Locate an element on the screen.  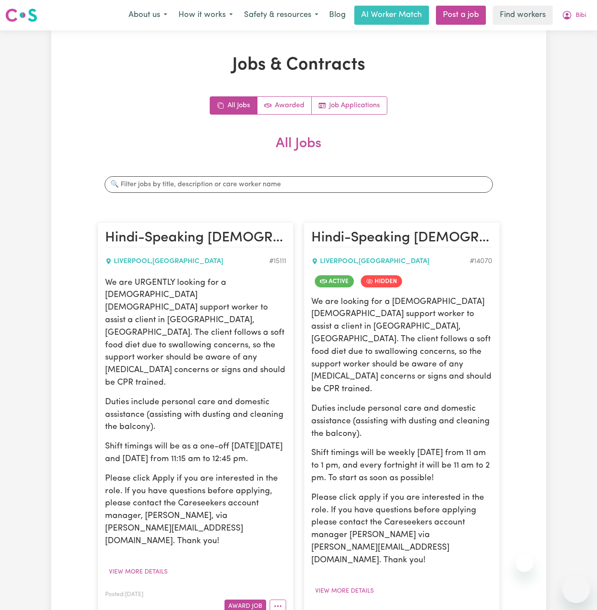
img: Careseekers logo is located at coordinates (21, 15).